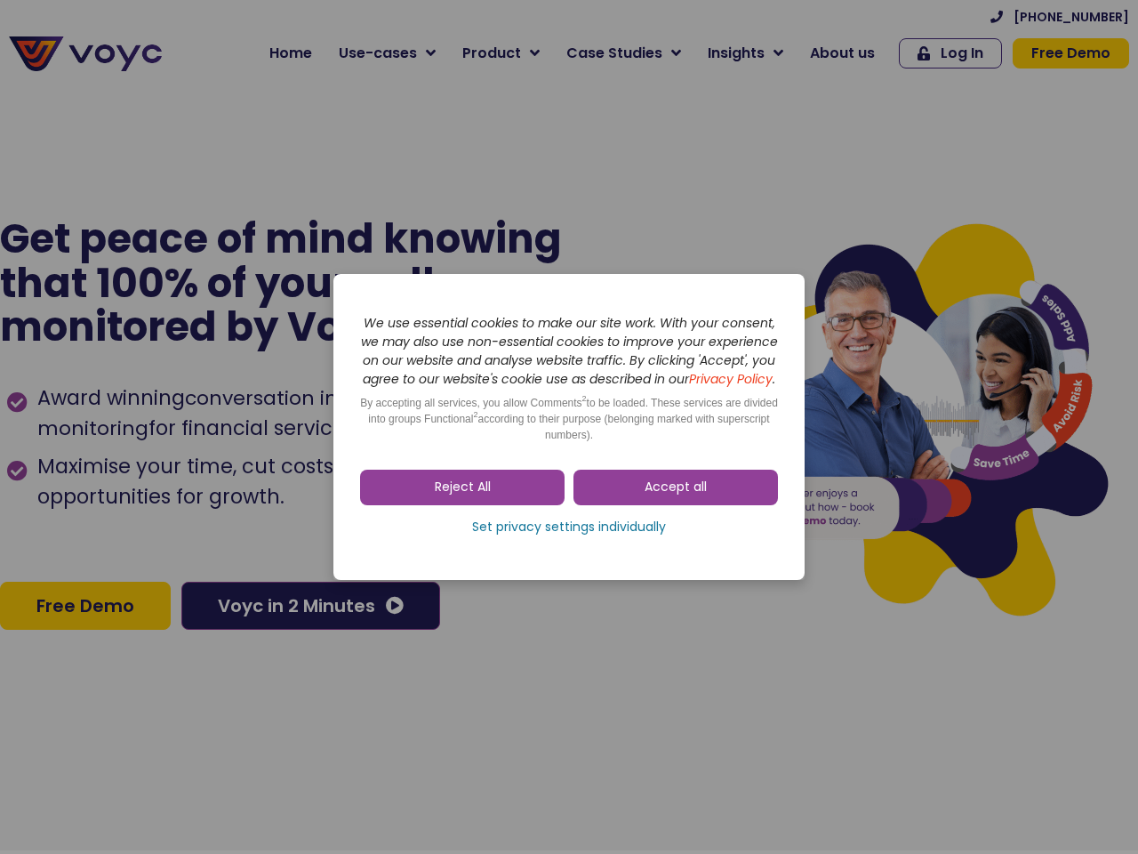 The width and height of the screenshot is (1138, 854). I want to click on i: We use essential cookies to make our site work. With your consent, we may also use non-essential ..., so click(569, 350).